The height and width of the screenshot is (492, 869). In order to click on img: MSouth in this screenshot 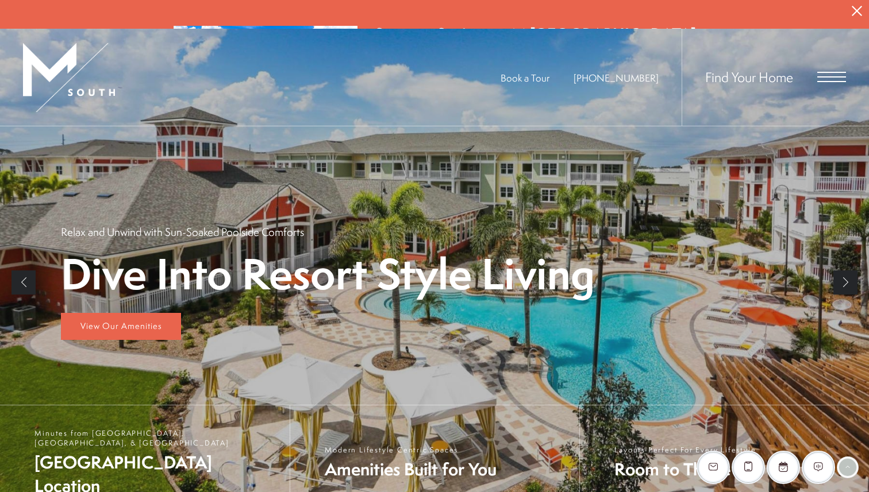, I will do `click(69, 78)`.